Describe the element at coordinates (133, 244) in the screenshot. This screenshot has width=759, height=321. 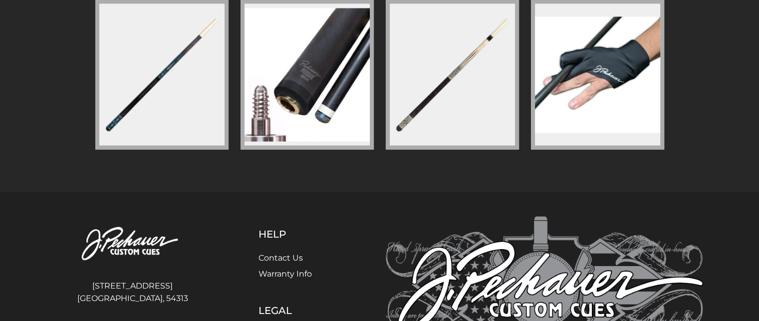
I see `img: Pechauer Custom Cues` at that location.